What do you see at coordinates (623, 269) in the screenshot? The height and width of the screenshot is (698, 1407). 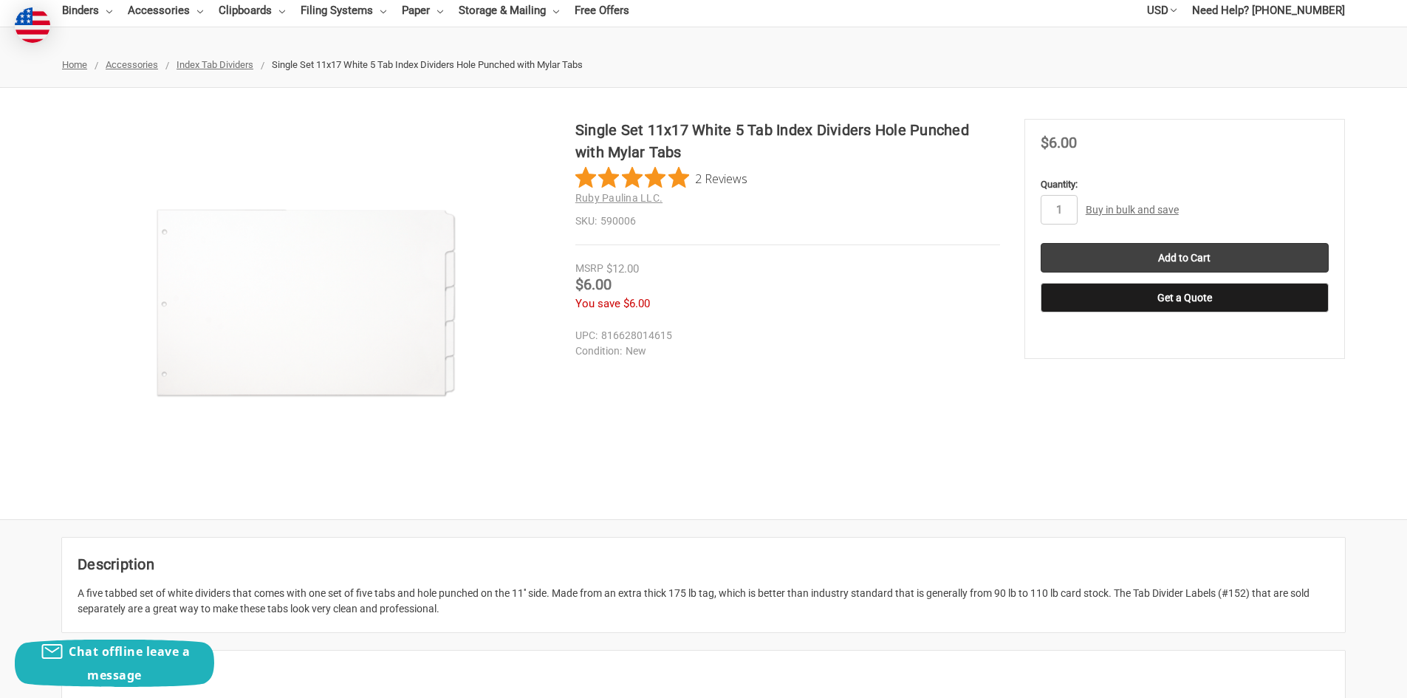 I see `span: $12.00` at bounding box center [623, 269].